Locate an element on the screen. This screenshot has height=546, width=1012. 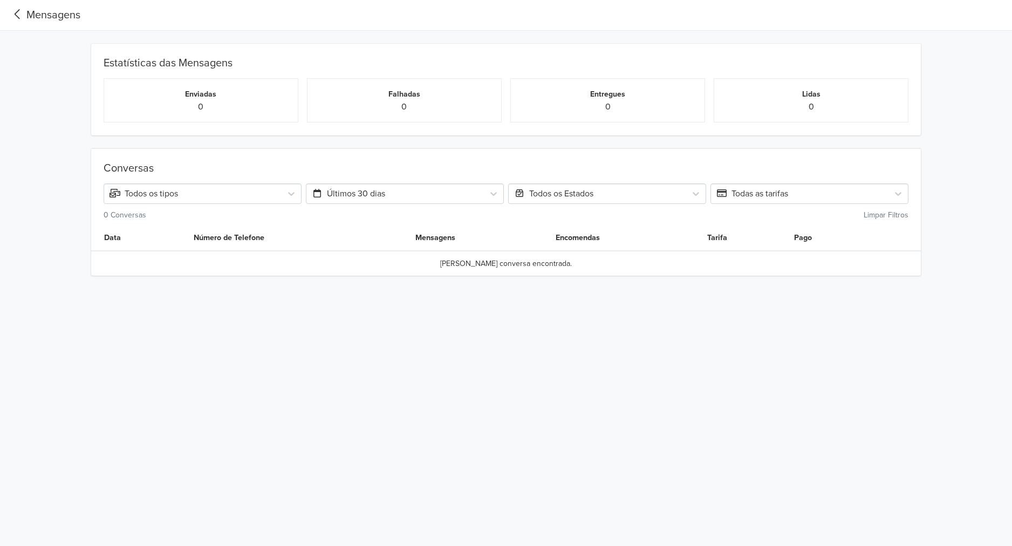
th: Número de Telefone is located at coordinates (298, 238).